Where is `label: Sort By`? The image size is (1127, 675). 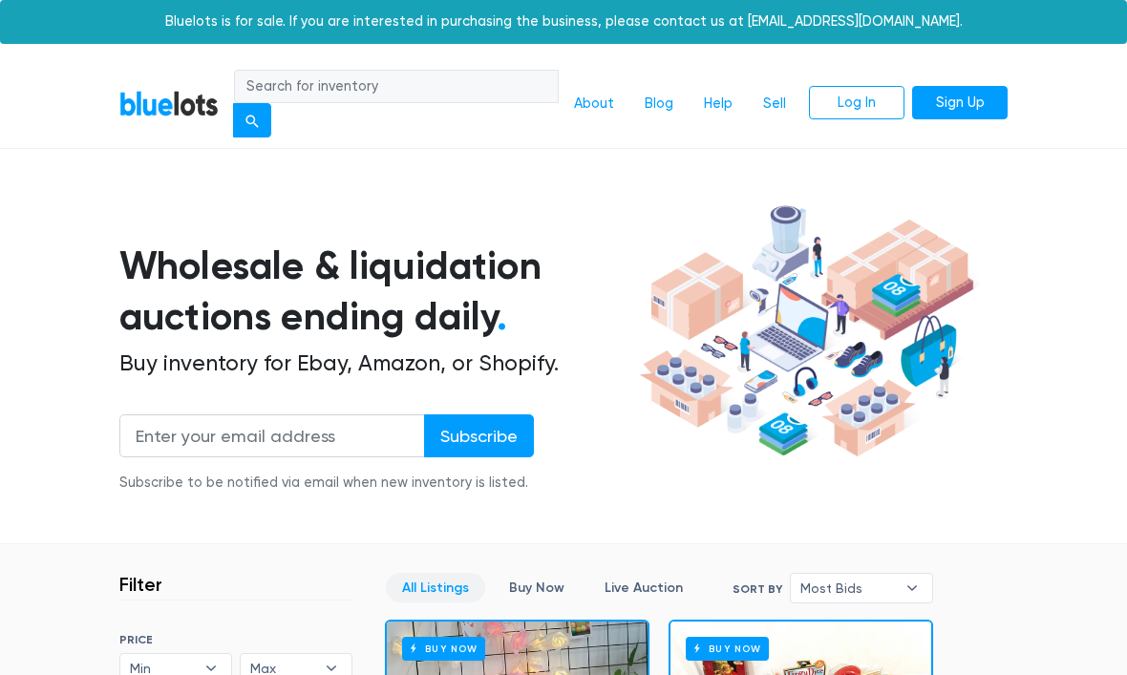
label: Sort By is located at coordinates (758, 589).